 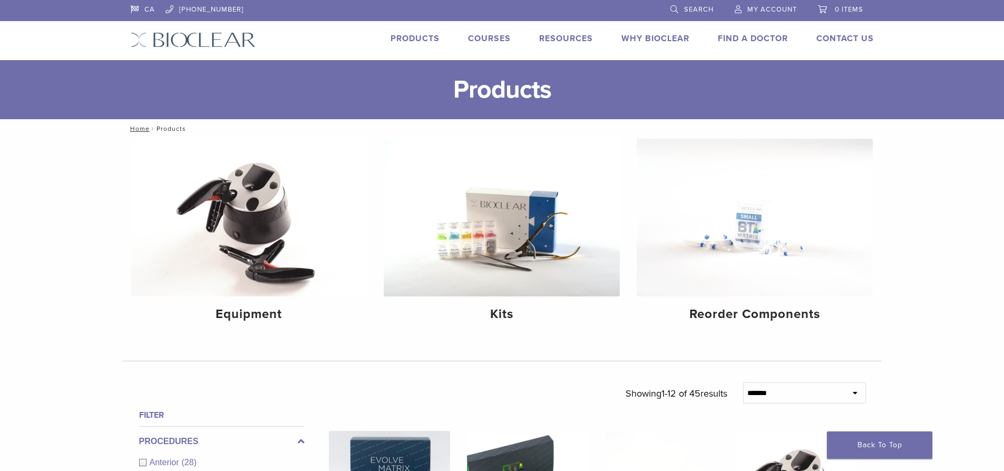 What do you see at coordinates (165, 462) in the screenshot?
I see `span: Anterior` at bounding box center [165, 462].